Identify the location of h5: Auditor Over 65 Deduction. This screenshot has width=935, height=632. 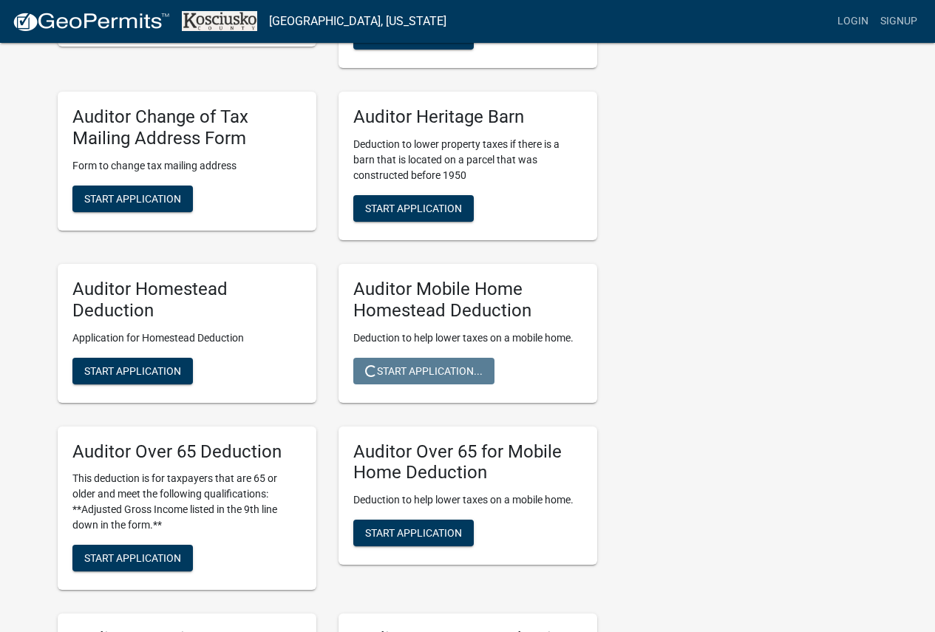
(187, 452).